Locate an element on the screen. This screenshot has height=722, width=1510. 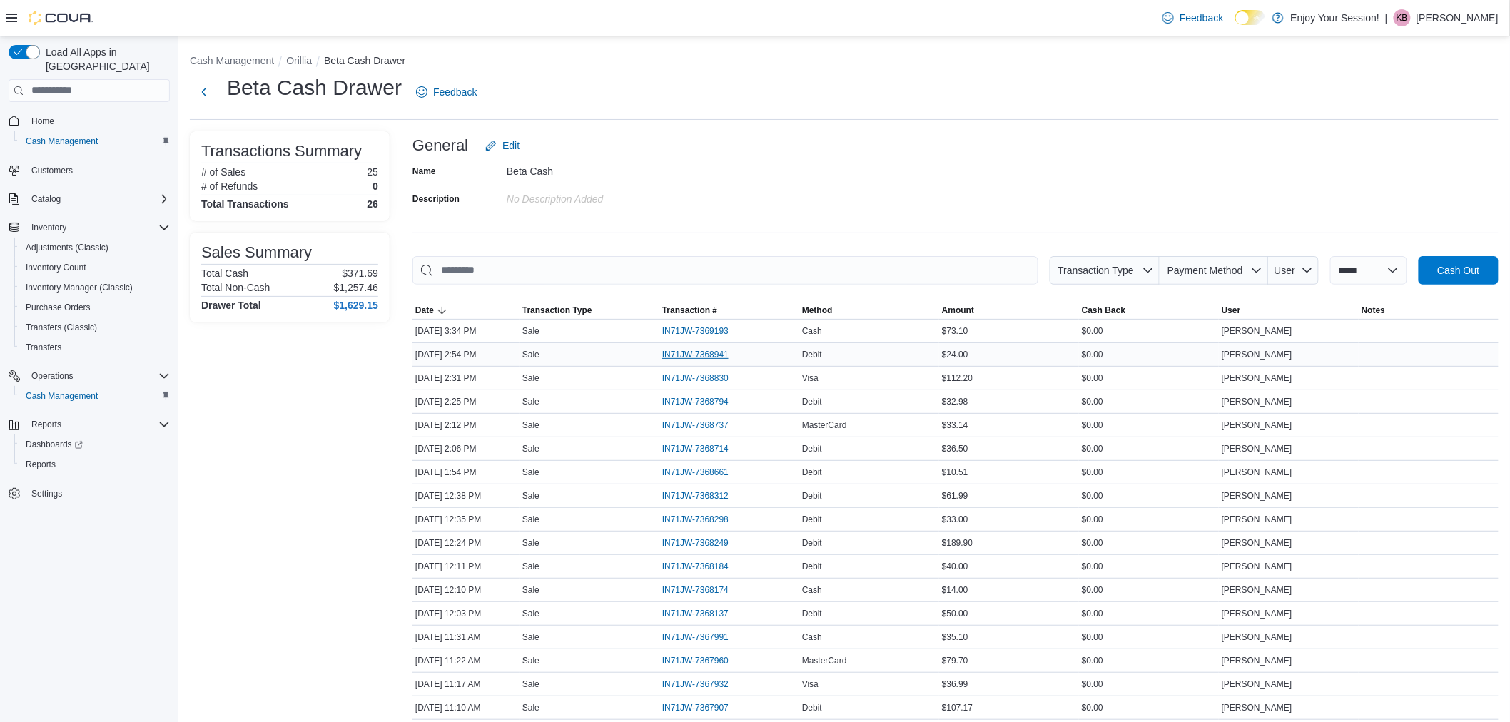
a: Adjustments (Classic) is located at coordinates (67, 248).